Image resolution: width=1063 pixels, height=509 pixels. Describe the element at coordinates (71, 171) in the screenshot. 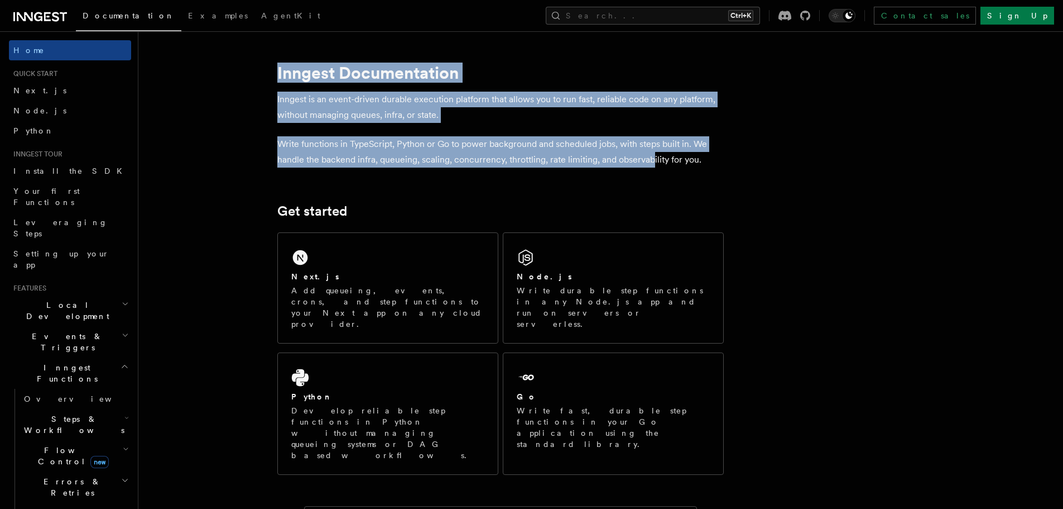

I see `span: Install the SDK` at that location.